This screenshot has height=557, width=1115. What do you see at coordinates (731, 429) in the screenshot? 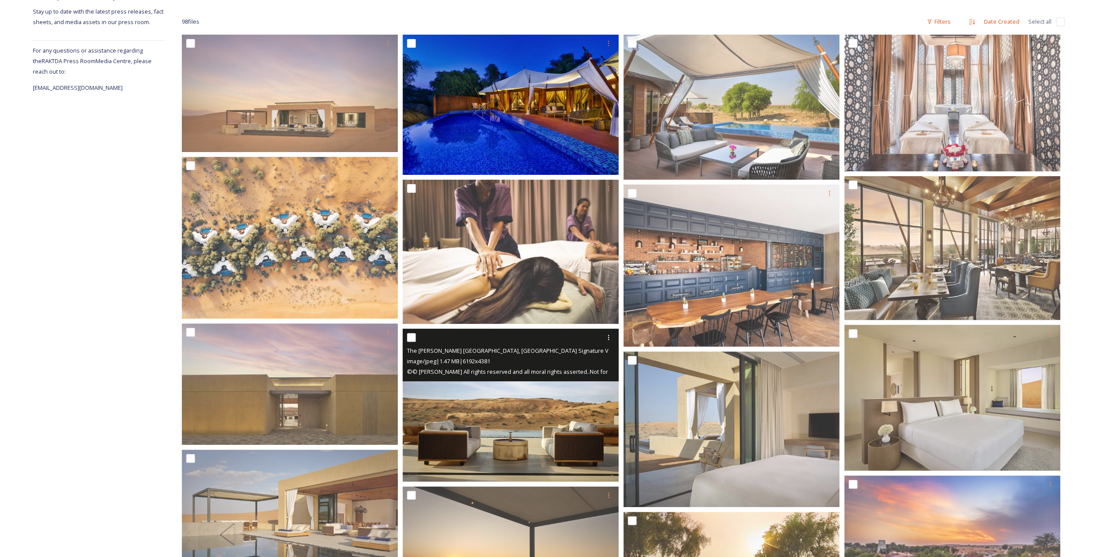
I see `img: The Ritz-Carlton Ras Al Khaimah, Al Wadi Desert Signature Villa Master Bedroom View.jpg` at bounding box center [731, 429].